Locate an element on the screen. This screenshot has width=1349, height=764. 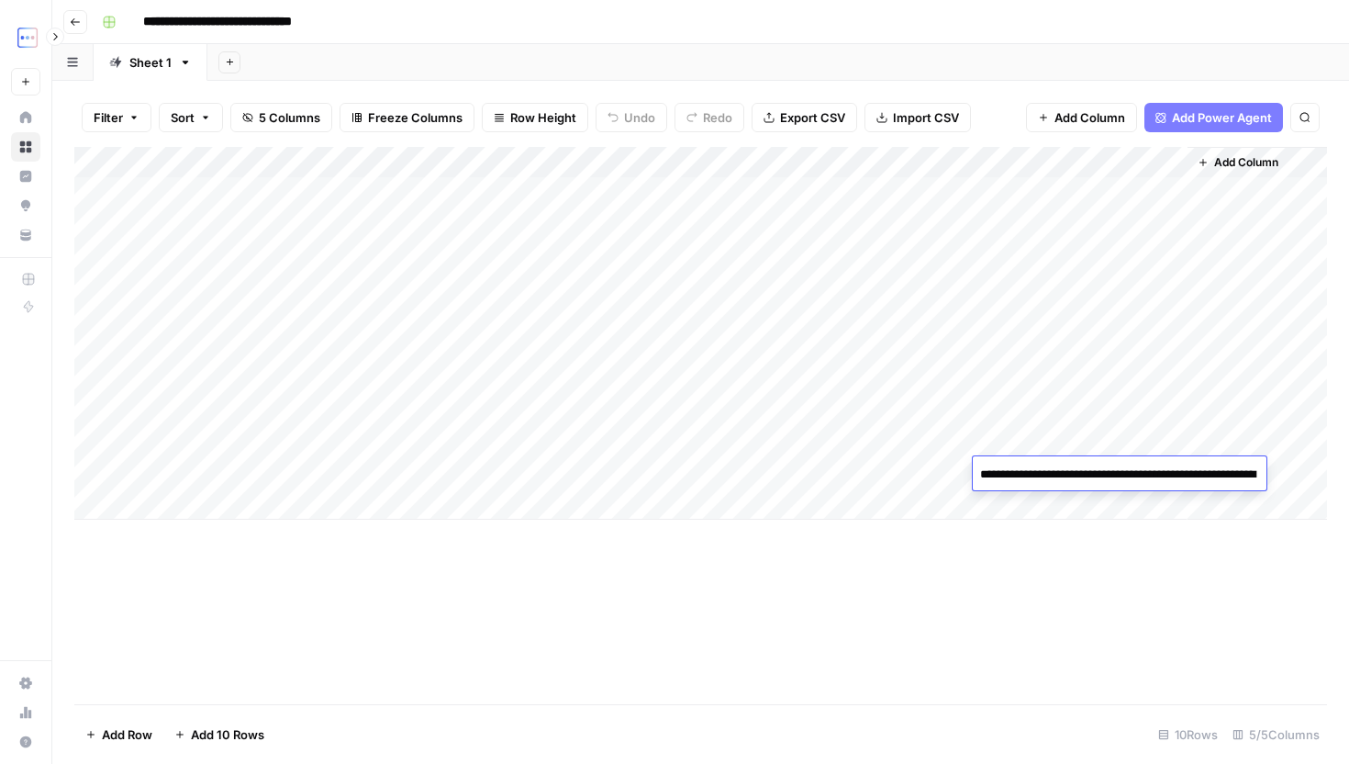
span: Undo is located at coordinates (640, 117).